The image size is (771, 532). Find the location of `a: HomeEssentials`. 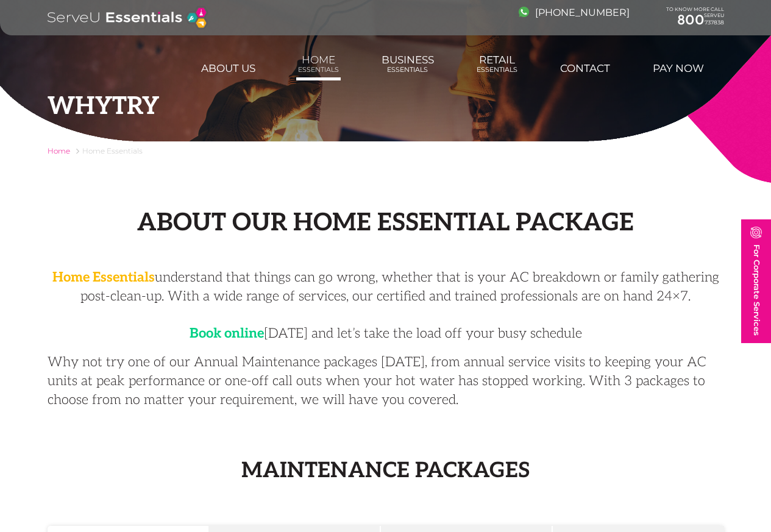

a: HomeEssentials is located at coordinates (318, 64).